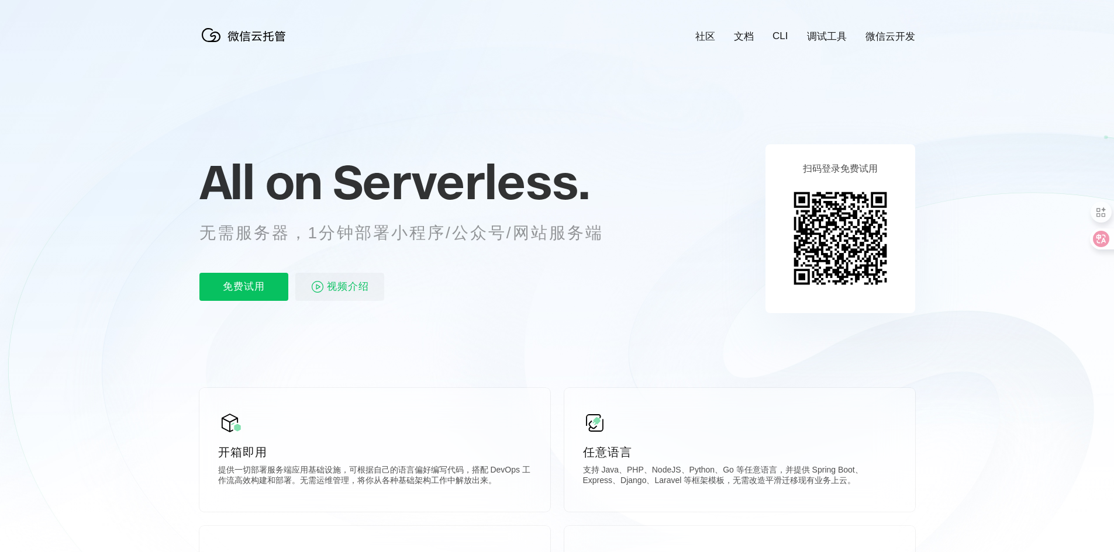 This screenshot has height=552, width=1114. I want to click on span: 视频介绍, so click(348, 287).